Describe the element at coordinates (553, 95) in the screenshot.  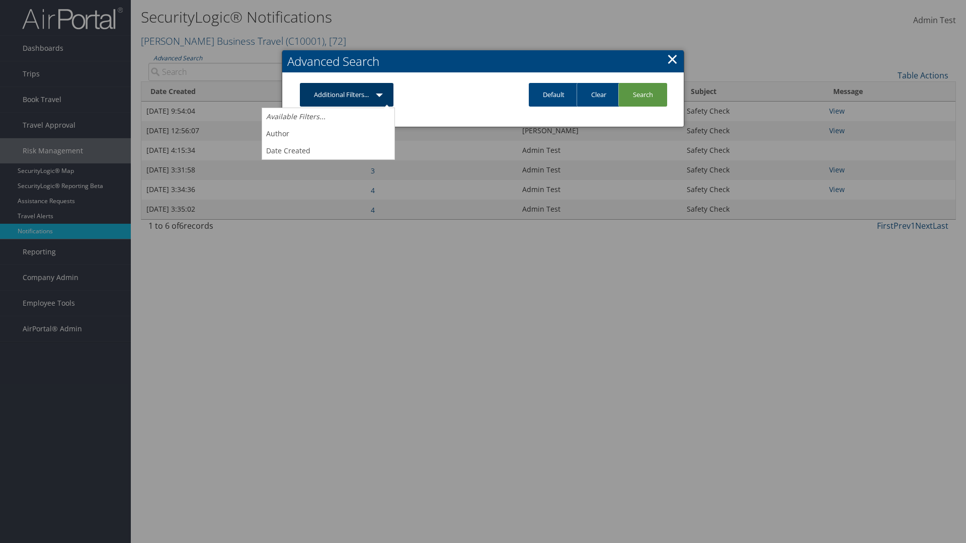
I see `a: Default` at that location.